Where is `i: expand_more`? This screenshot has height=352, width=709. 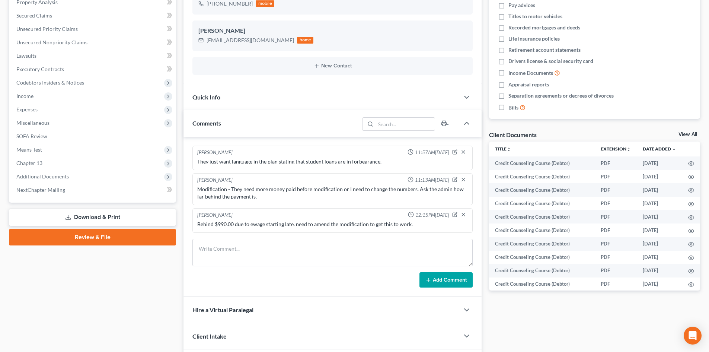
i: expand_more is located at coordinates (674, 149).